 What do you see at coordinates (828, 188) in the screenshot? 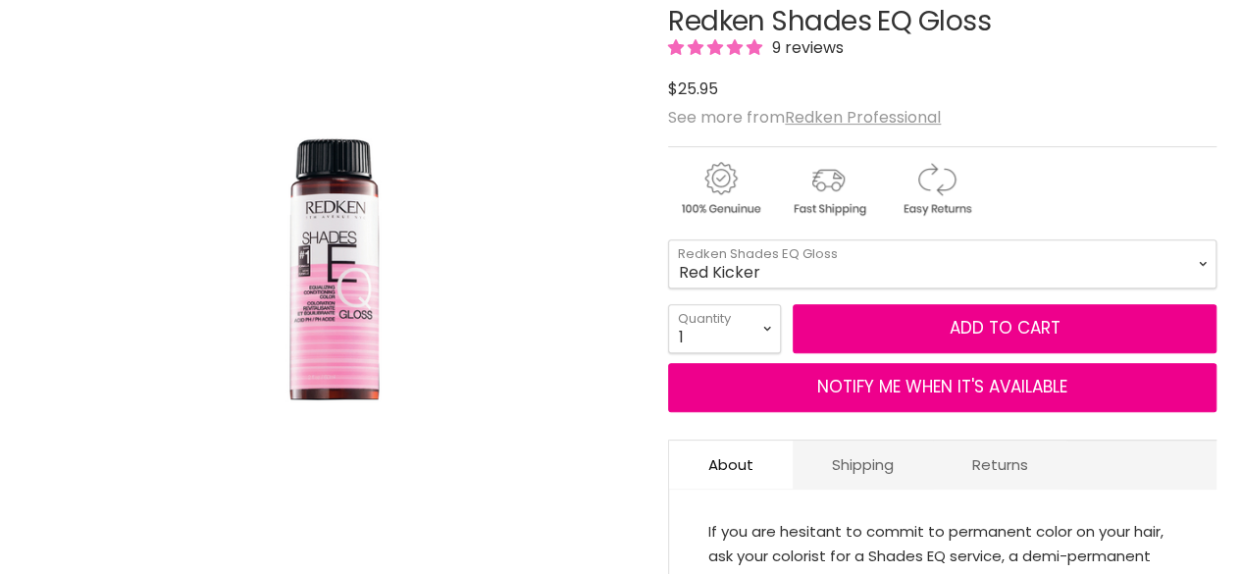
I see `img: shipping.gif` at bounding box center [828, 188].